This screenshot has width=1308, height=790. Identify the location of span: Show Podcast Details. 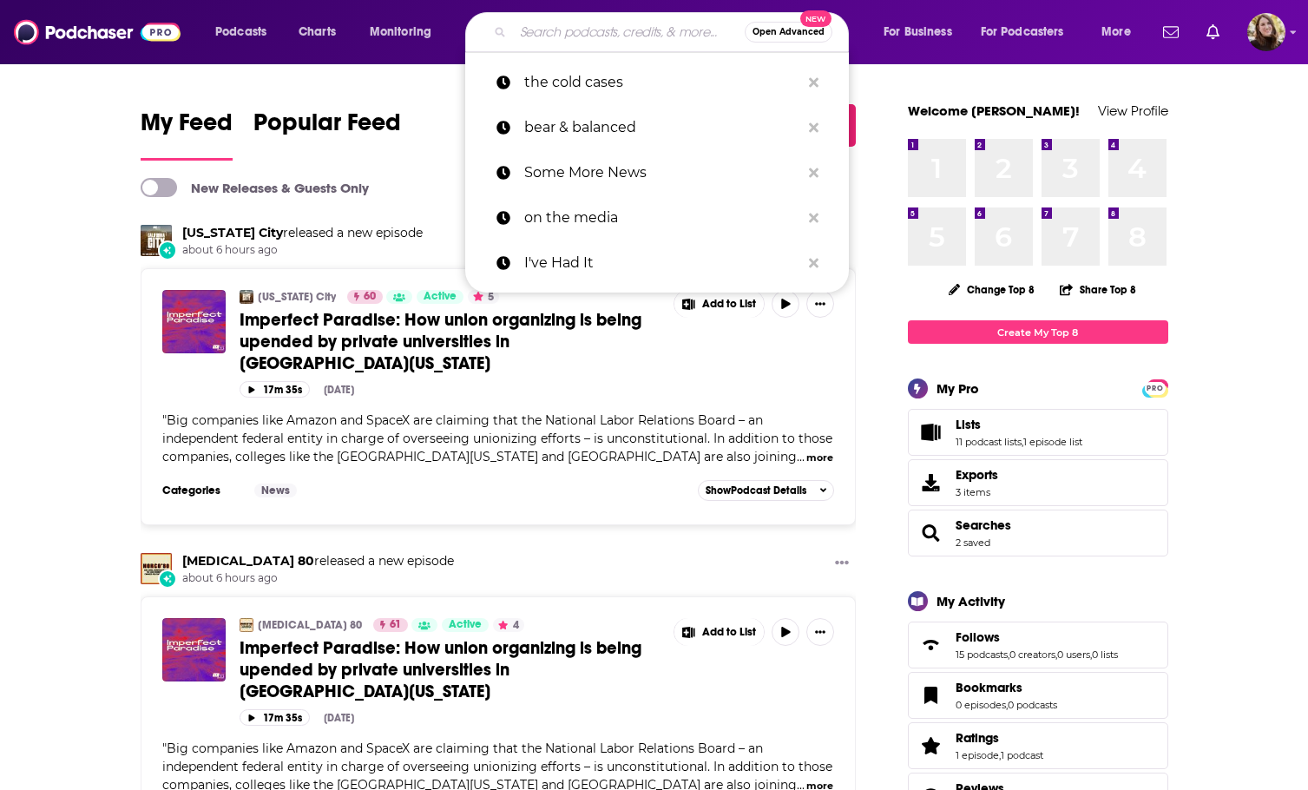
(756, 490).